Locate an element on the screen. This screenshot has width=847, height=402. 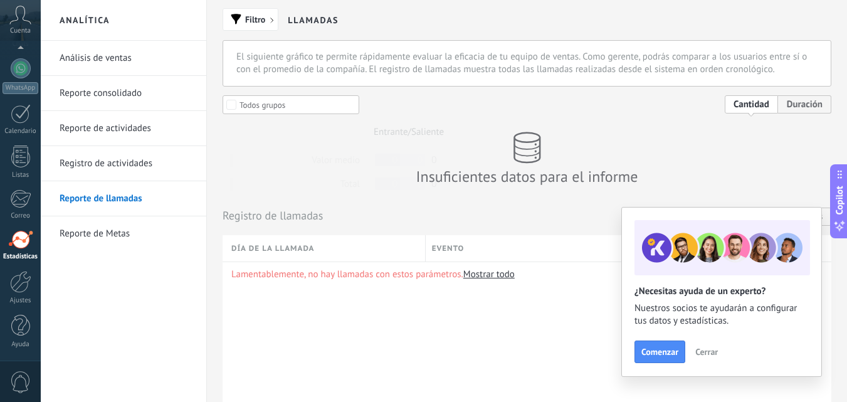
a: Registro de actividades is located at coordinates (127, 164).